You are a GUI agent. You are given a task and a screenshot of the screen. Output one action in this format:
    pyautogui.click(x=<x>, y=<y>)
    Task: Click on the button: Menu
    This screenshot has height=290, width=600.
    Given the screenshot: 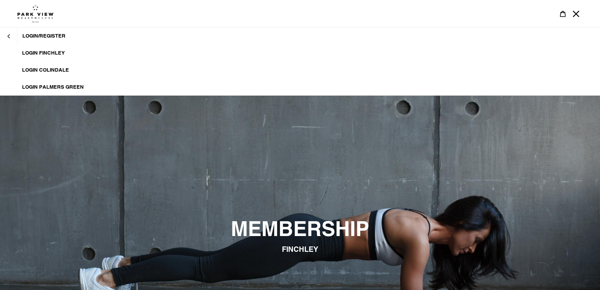 What is the action you would take?
    pyautogui.click(x=576, y=14)
    